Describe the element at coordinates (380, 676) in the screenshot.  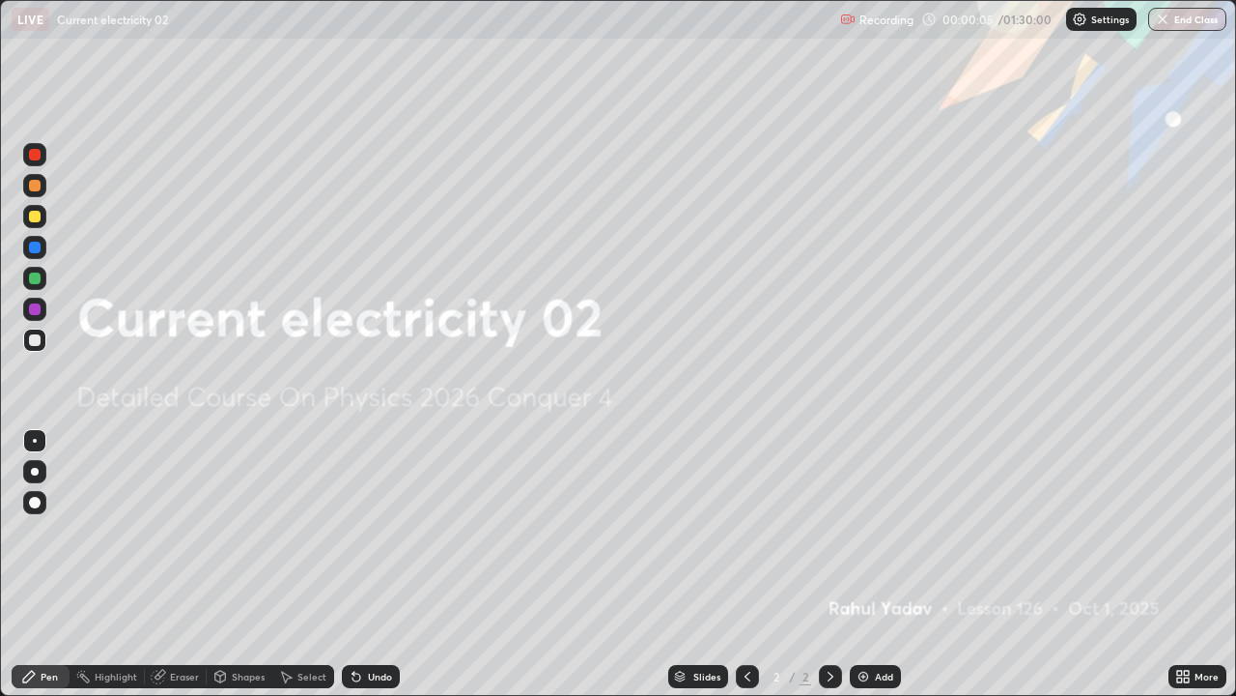
I see `div: Undo` at that location.